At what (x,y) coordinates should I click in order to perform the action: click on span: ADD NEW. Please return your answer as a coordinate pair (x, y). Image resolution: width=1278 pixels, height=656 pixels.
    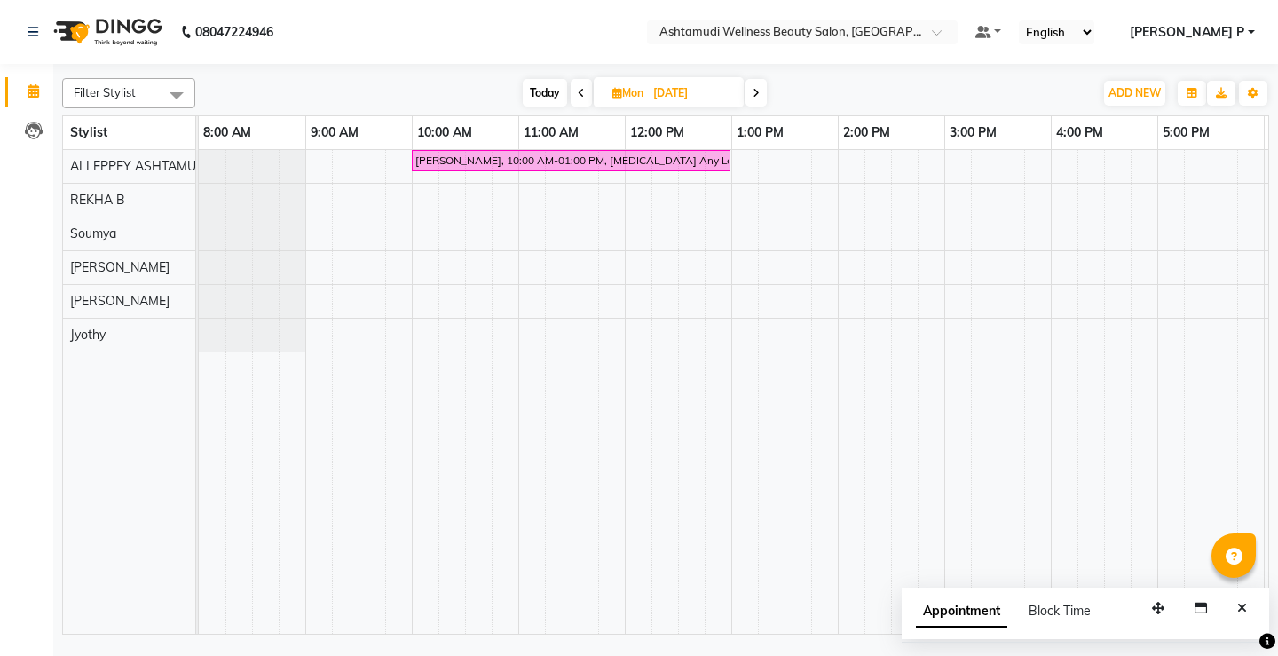
    Looking at the image, I should click on (1135, 92).